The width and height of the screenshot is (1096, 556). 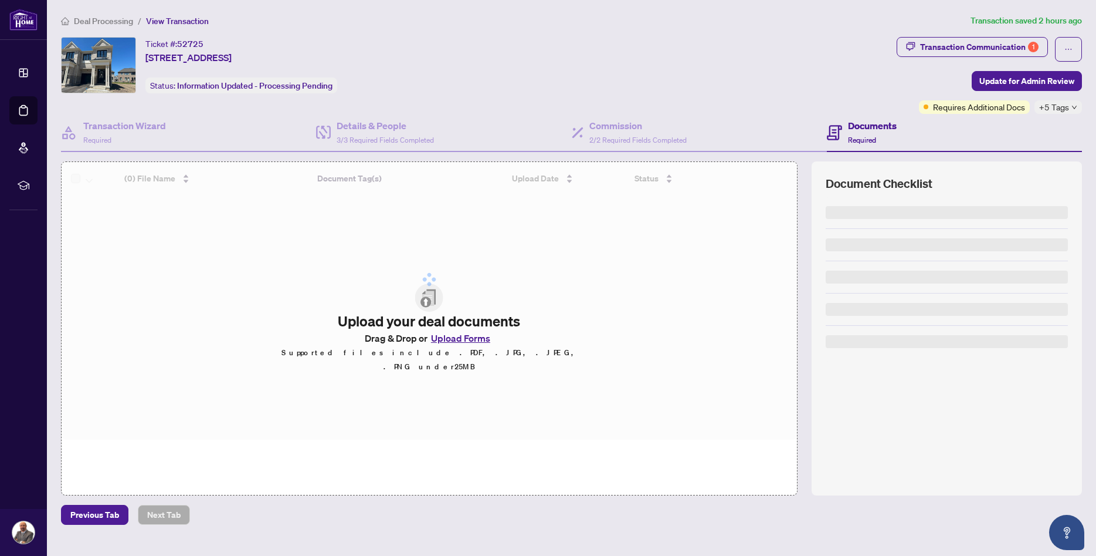 I want to click on div: Transaction Communication, so click(x=980, y=47).